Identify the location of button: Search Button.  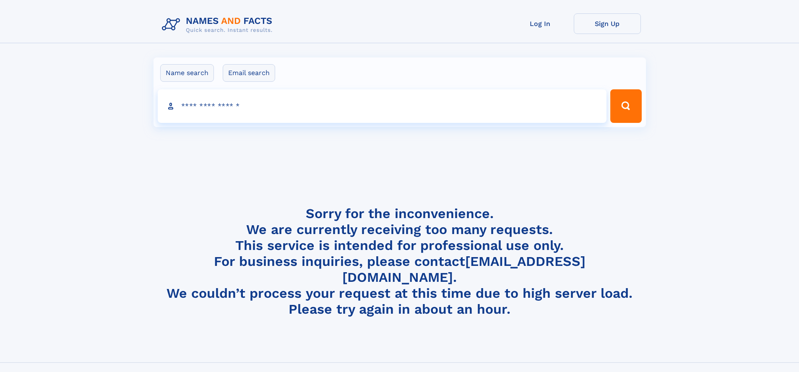
(626, 106).